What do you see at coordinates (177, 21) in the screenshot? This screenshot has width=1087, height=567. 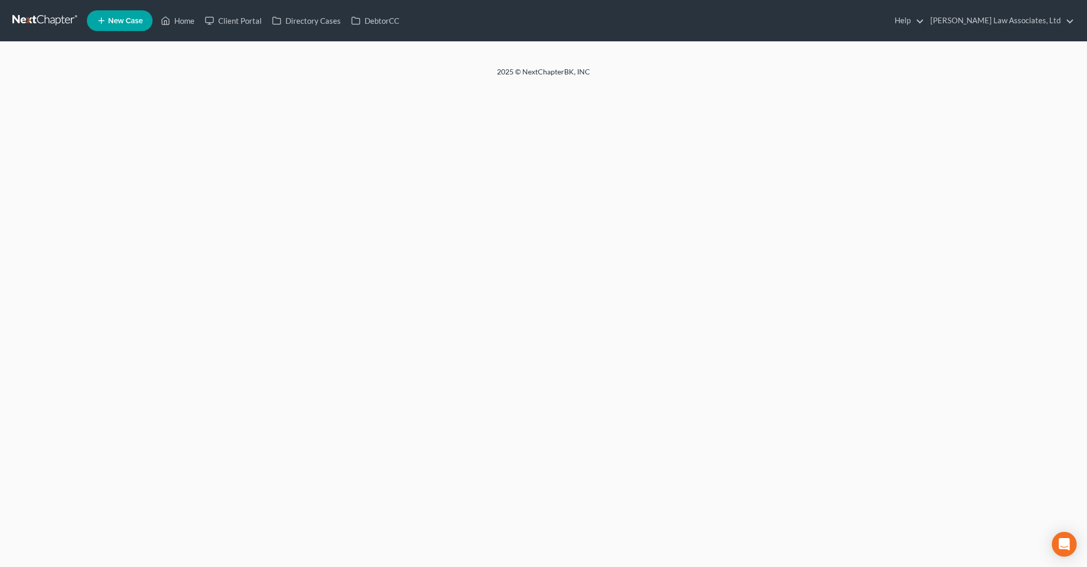 I see `a: Home` at bounding box center [177, 21].